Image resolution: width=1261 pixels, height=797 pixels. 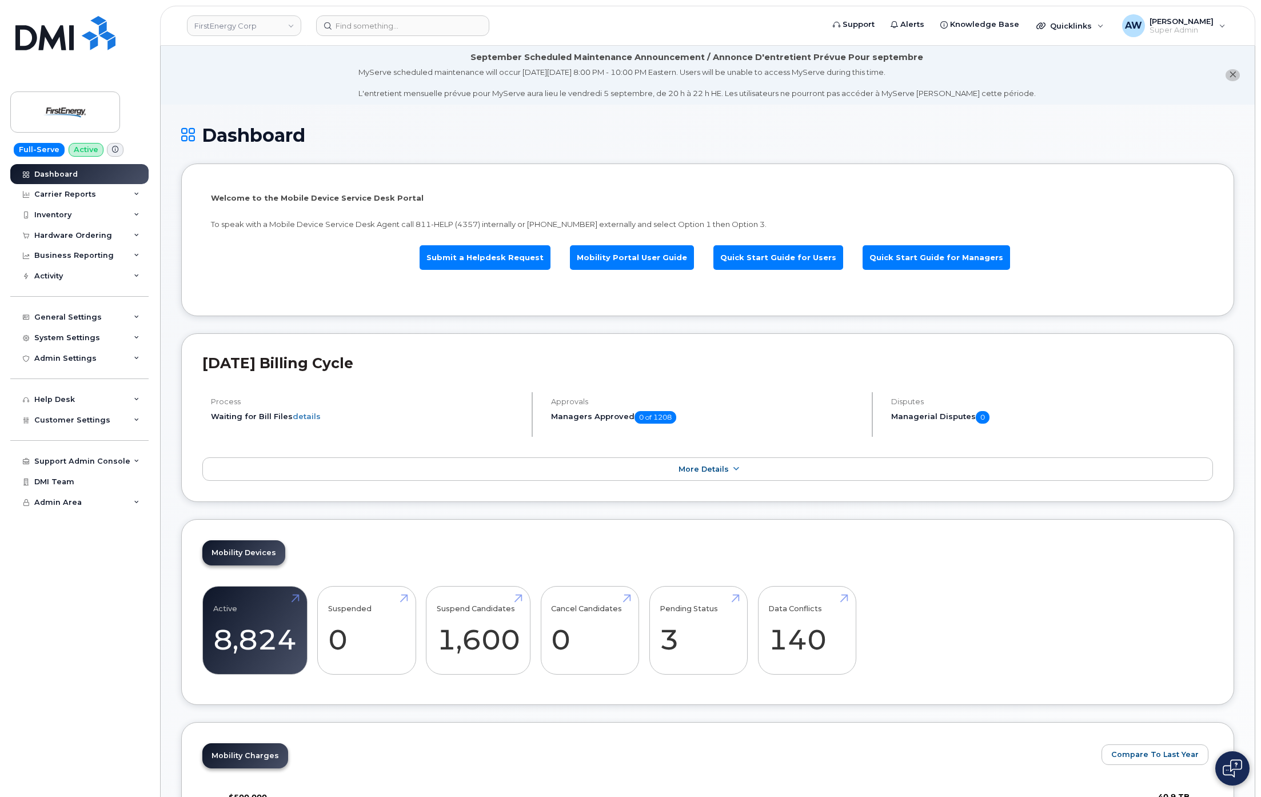 I want to click on span: Compare To Last Year, so click(x=1154, y=754).